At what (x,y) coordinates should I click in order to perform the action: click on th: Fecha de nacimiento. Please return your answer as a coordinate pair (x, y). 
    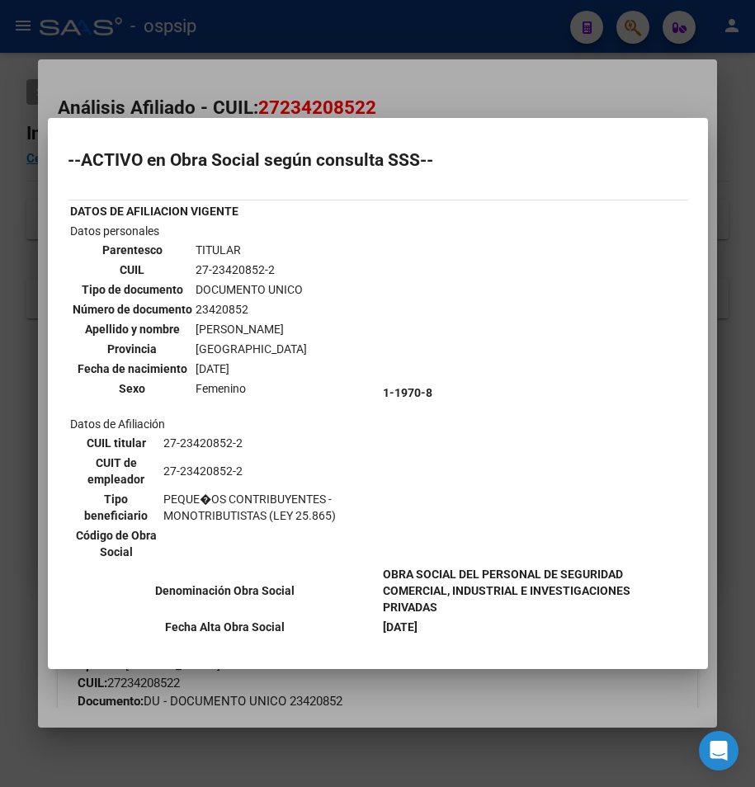
    Looking at the image, I should click on (132, 369).